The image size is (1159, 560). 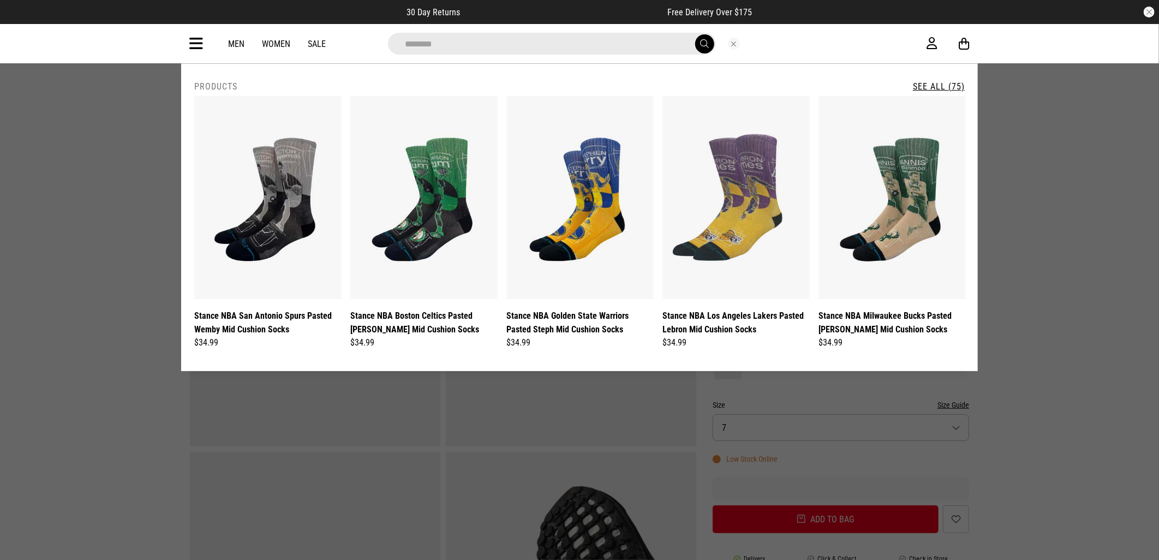 I want to click on a: See All (75), so click(x=939, y=86).